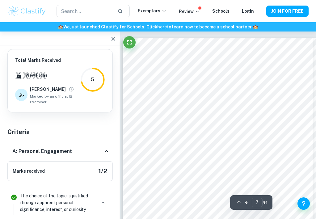 The height and width of the screenshot is (219, 316). Describe the element at coordinates (14, 197) in the screenshot. I see `svg: Correct` at that location.